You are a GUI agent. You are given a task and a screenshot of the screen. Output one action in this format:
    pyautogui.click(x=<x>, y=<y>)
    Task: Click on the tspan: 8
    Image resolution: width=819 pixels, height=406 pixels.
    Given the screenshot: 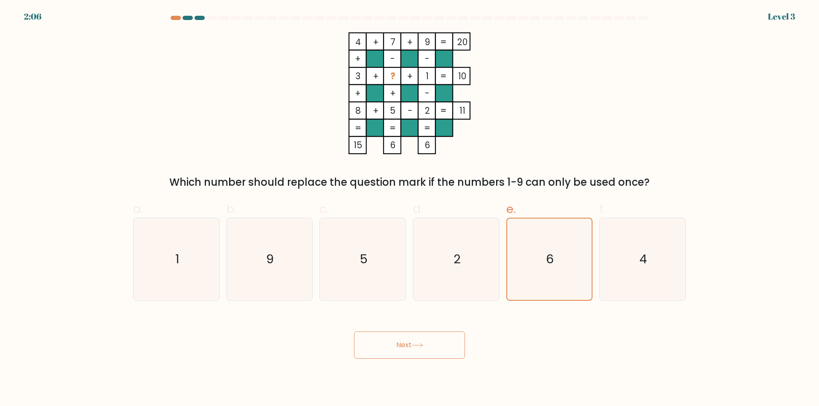 What is the action you would take?
    pyautogui.click(x=358, y=110)
    